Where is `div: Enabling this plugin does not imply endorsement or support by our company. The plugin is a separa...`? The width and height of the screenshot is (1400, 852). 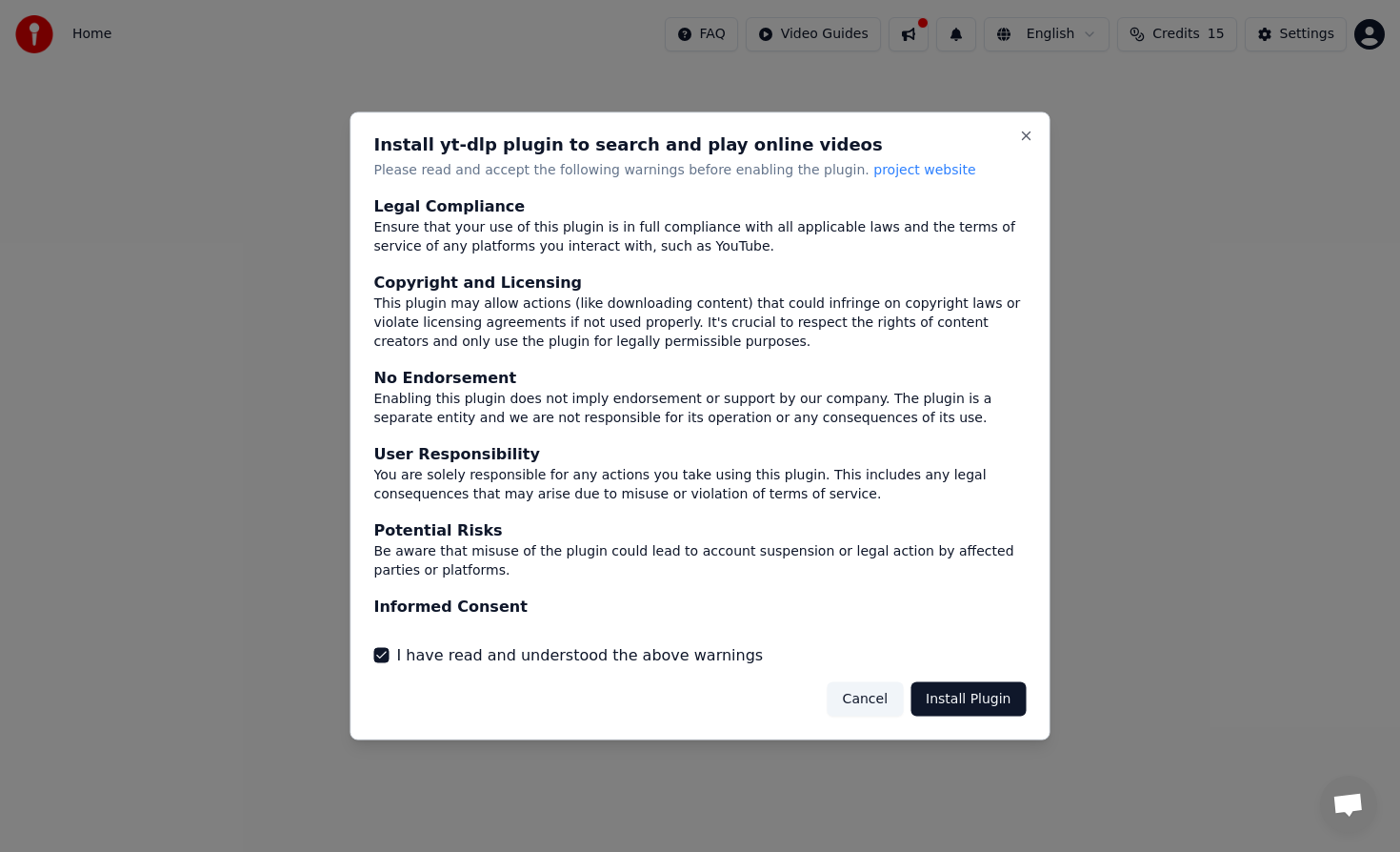
div: Enabling this plugin does not imply endorsement or support by our company. The plugin is a separa... is located at coordinates (700, 408).